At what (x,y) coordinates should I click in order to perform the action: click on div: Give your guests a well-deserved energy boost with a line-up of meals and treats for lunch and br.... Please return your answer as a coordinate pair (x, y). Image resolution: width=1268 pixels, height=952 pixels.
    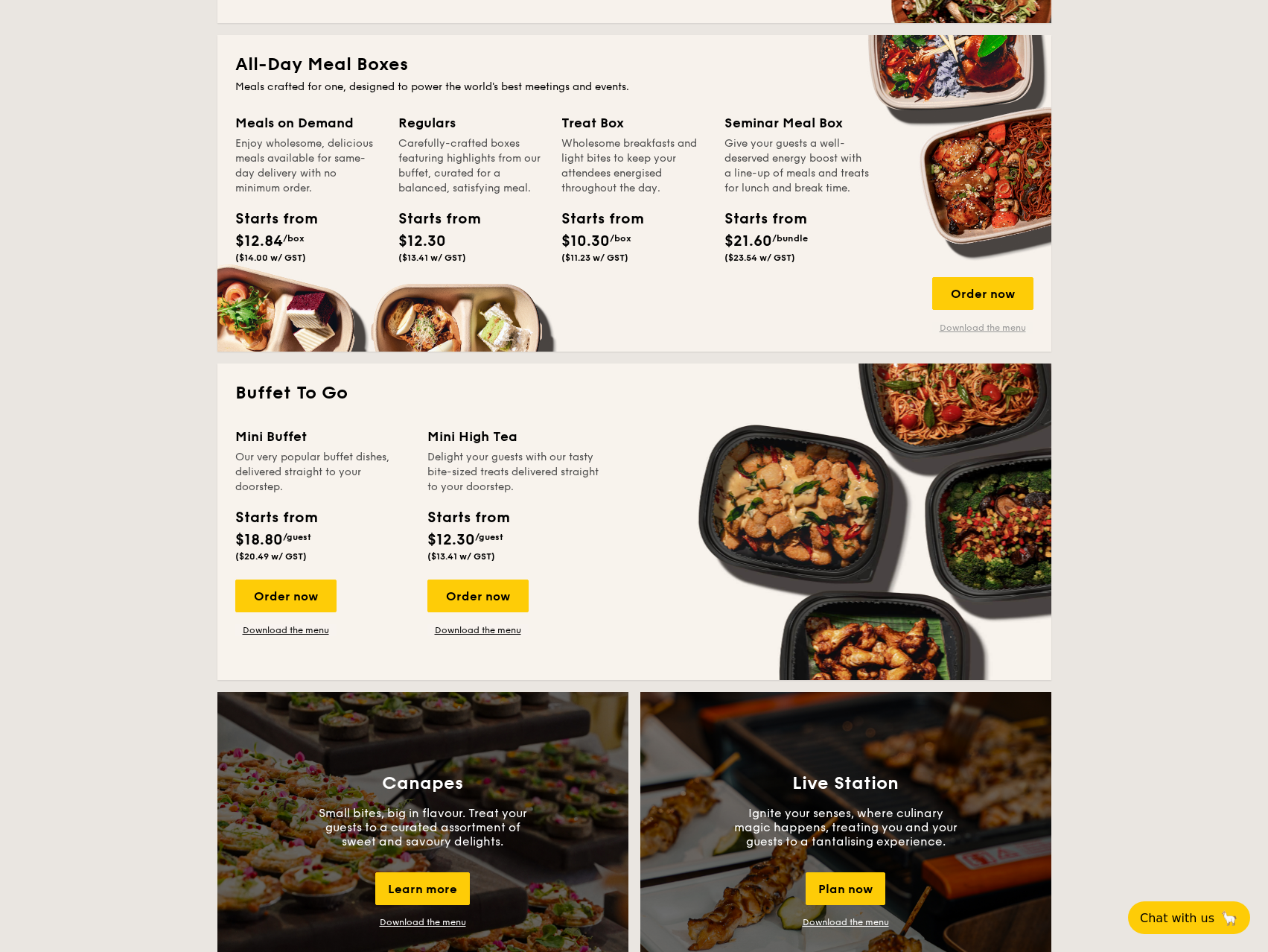
    Looking at the image, I should click on (797, 166).